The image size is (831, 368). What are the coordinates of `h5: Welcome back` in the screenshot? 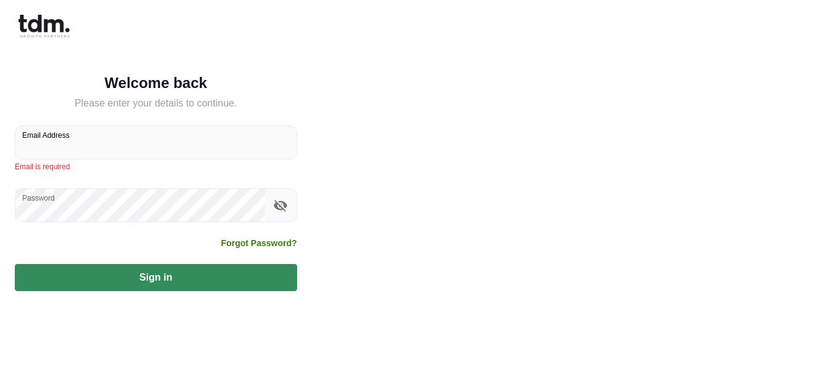 It's located at (156, 83).